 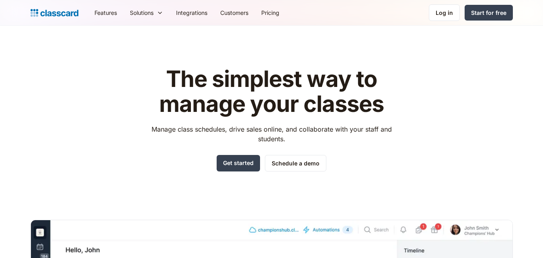 What do you see at coordinates (271, 134) in the screenshot?
I see `p: Manage class schedules, drive sales online, and collaborate with your staff and students.` at bounding box center [271, 134].